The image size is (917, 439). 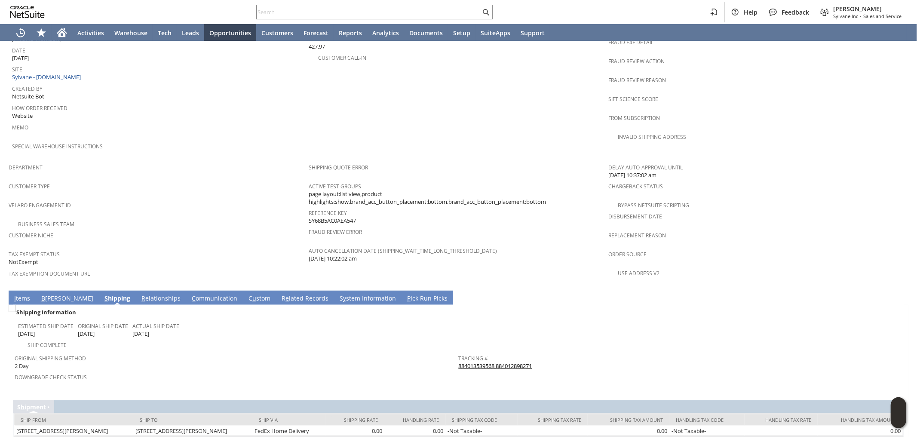 I want to click on a: From Subscription, so click(x=634, y=118).